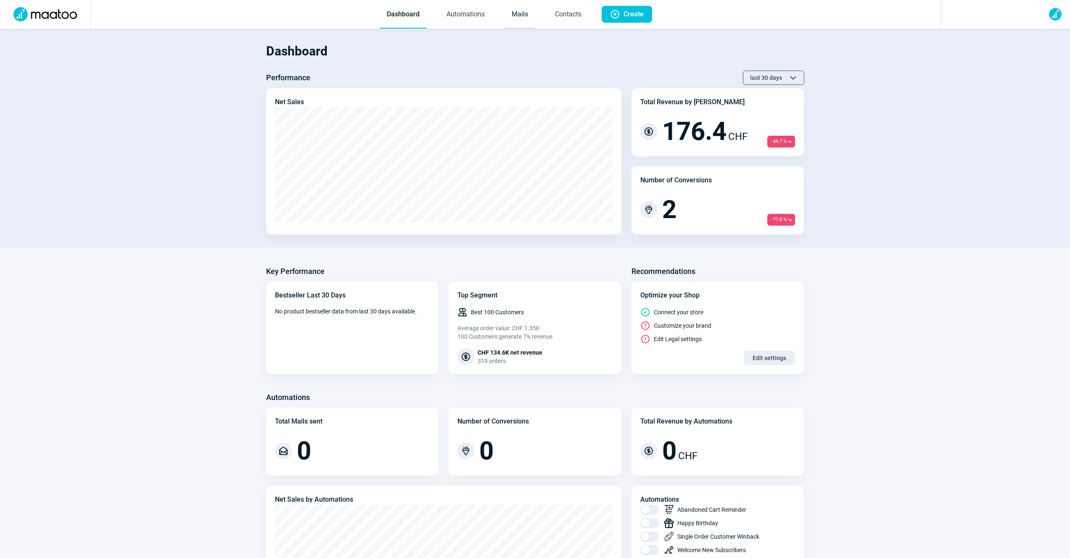  What do you see at coordinates (678, 339) in the screenshot?
I see `span: Edit Legal settings` at bounding box center [678, 339].